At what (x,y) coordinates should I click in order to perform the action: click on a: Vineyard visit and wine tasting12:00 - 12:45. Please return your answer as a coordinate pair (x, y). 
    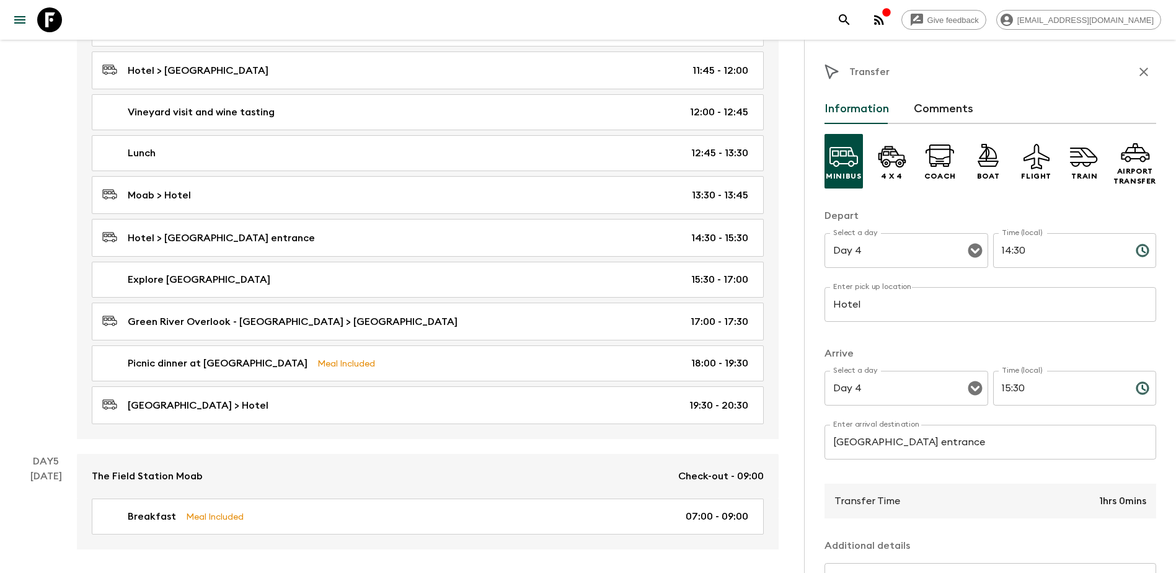
    Looking at the image, I should click on (428, 112).